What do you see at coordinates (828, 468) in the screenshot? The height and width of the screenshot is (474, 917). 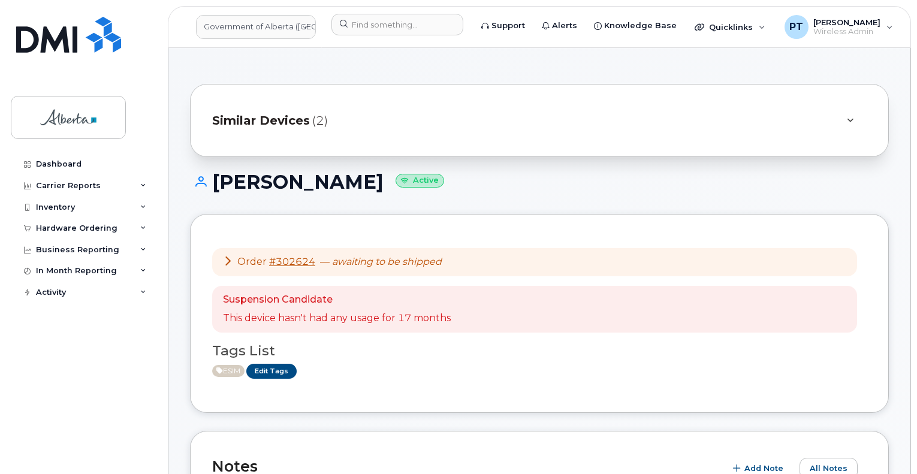 I see `span: All Notes` at bounding box center [828, 468].